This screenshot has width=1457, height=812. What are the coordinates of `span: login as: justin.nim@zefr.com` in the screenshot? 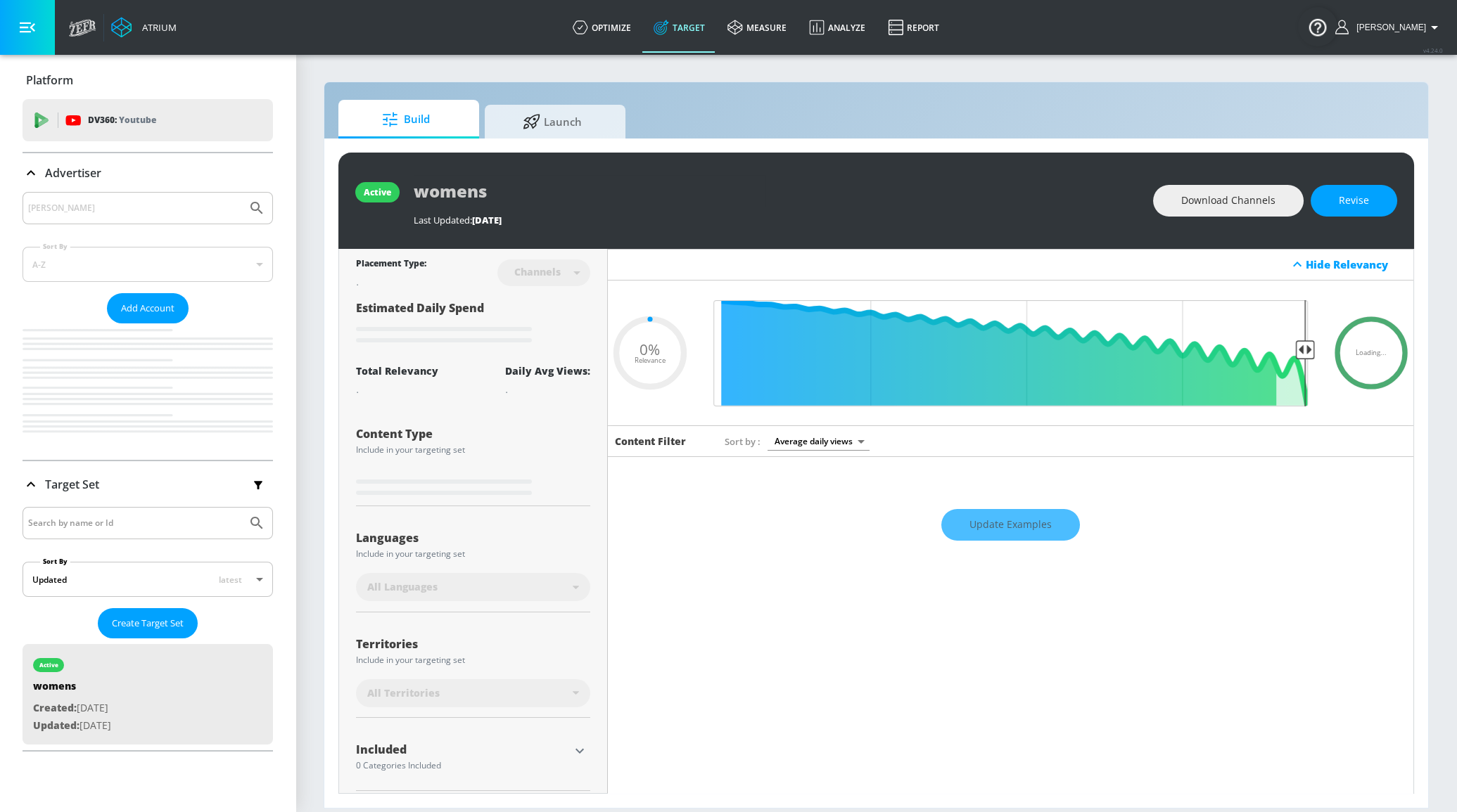 It's located at (1388, 28).